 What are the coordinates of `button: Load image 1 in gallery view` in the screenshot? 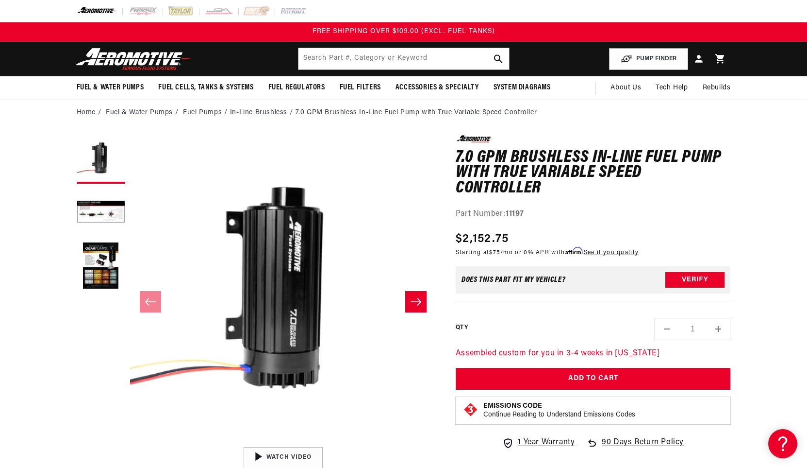 It's located at (101, 159).